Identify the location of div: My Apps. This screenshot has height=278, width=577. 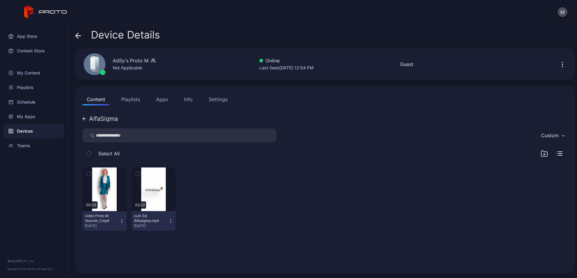
(34, 117).